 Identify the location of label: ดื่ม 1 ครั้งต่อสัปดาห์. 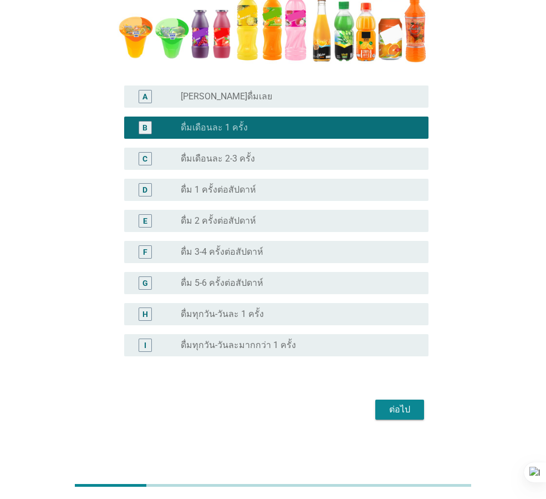
(219, 190).